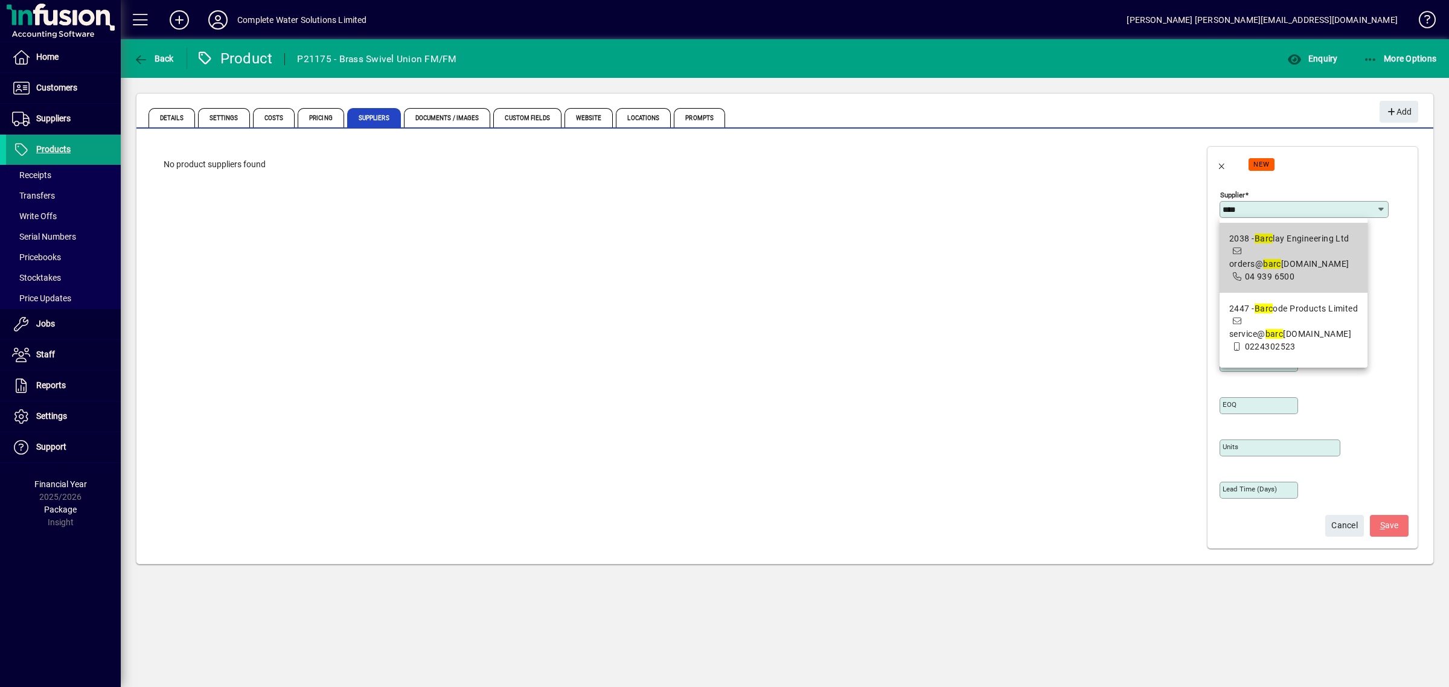  I want to click on span: Price Updates, so click(42, 298).